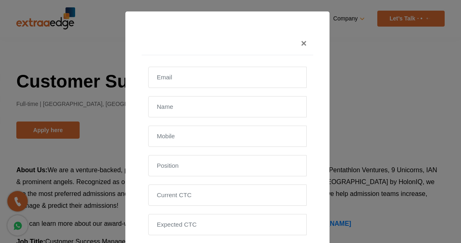 This screenshot has width=461, height=243. I want to click on input: Mobile, so click(227, 136).